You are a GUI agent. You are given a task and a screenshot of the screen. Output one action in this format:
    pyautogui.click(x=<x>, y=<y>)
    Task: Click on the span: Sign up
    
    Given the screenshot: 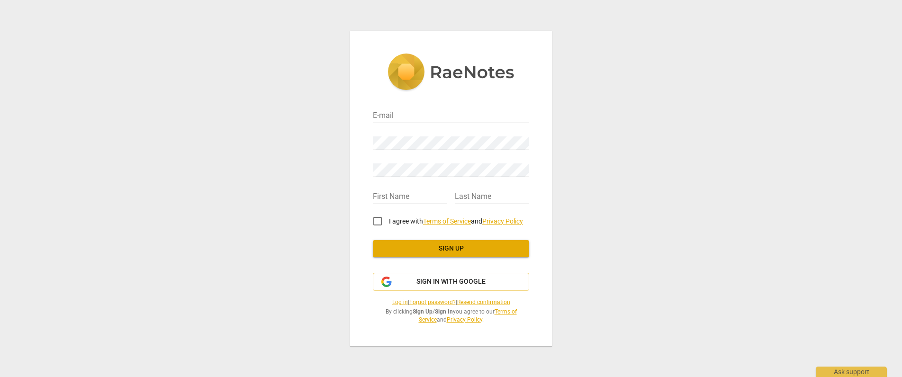 What is the action you would take?
    pyautogui.click(x=451, y=249)
    